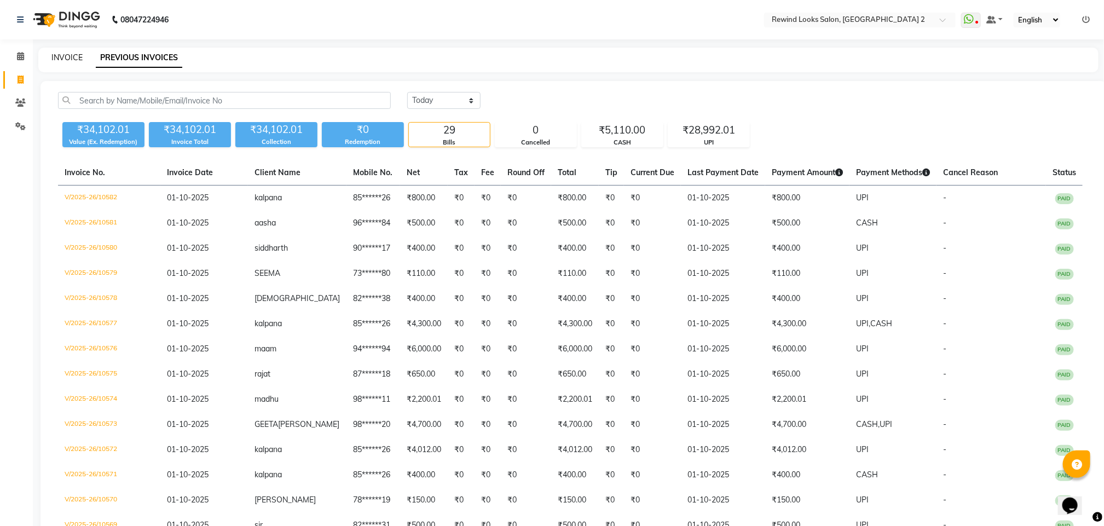 The image size is (1104, 526). What do you see at coordinates (267, 273) in the screenshot?
I see `span: SEEMA` at bounding box center [267, 273].